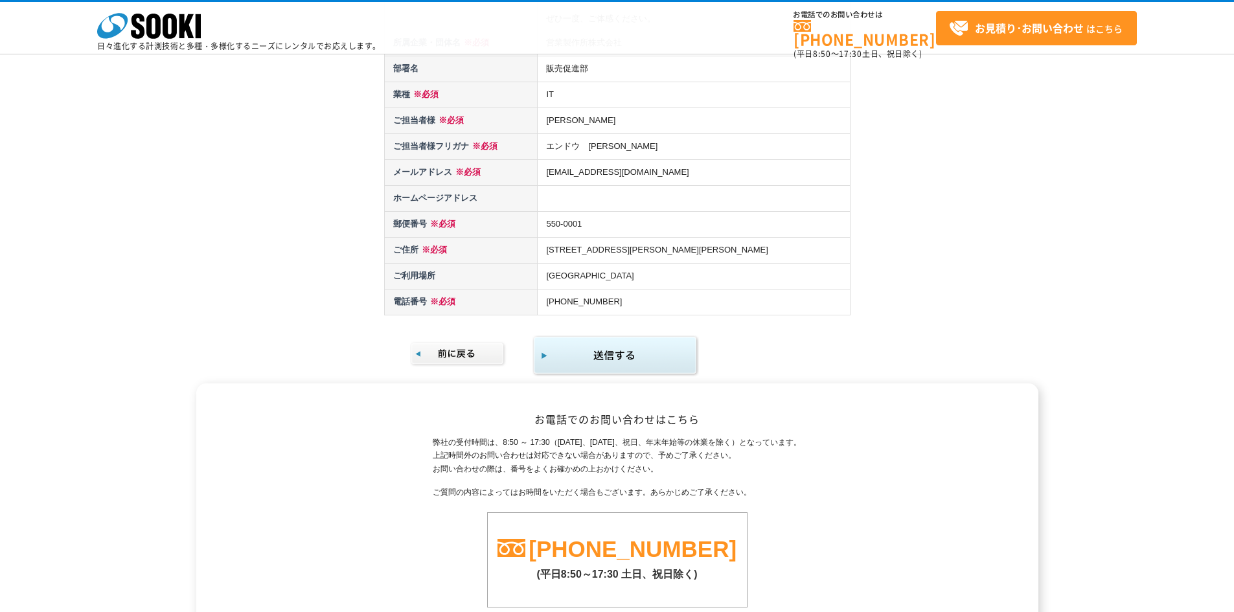 This screenshot has height=612, width=1234. I want to click on th: ホームページアドレス, so click(460, 198).